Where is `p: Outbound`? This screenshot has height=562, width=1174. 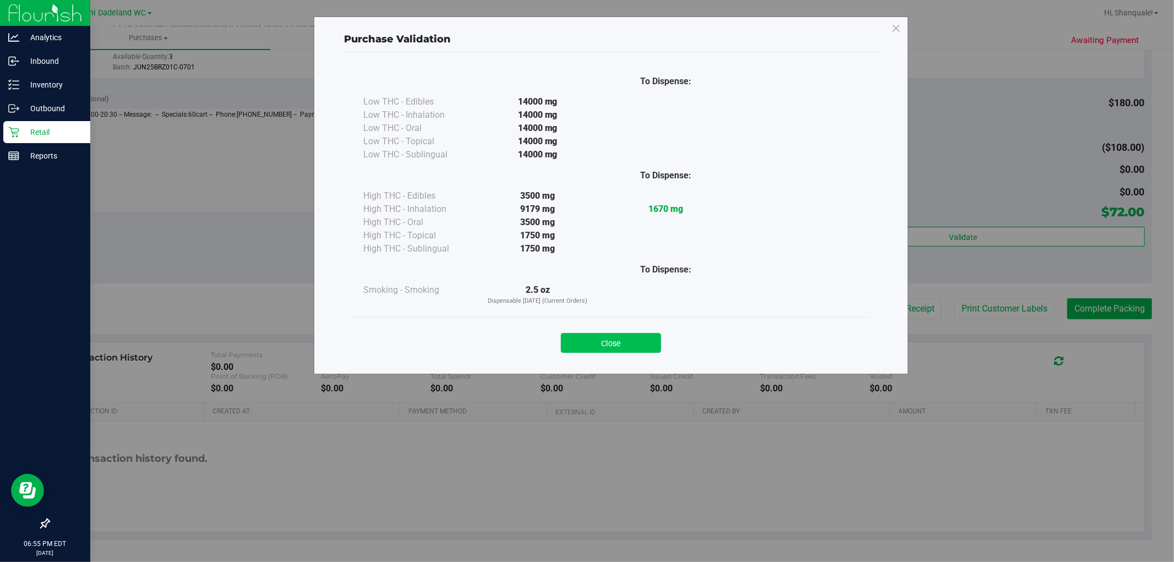 p: Outbound is located at coordinates (52, 108).